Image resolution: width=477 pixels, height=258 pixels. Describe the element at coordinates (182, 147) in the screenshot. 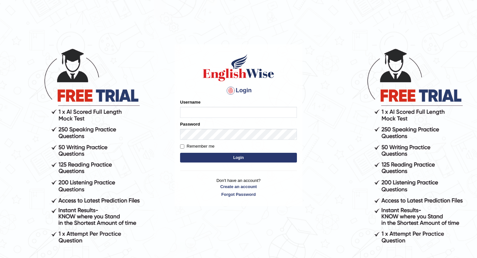

I see `input: Remember me` at that location.